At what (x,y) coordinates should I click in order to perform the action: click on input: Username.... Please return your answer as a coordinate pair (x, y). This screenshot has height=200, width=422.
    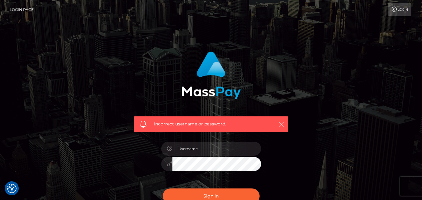
    Looking at the image, I should click on (217, 149).